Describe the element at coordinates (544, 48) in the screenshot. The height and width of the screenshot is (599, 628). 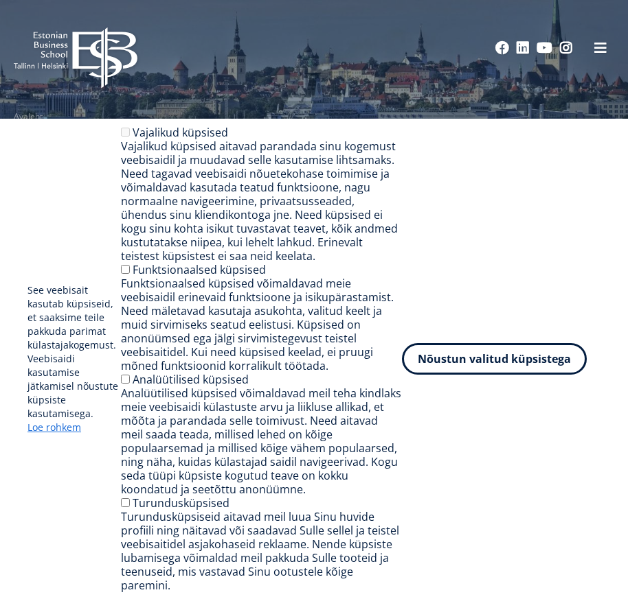
I see `a: Youtube` at that location.